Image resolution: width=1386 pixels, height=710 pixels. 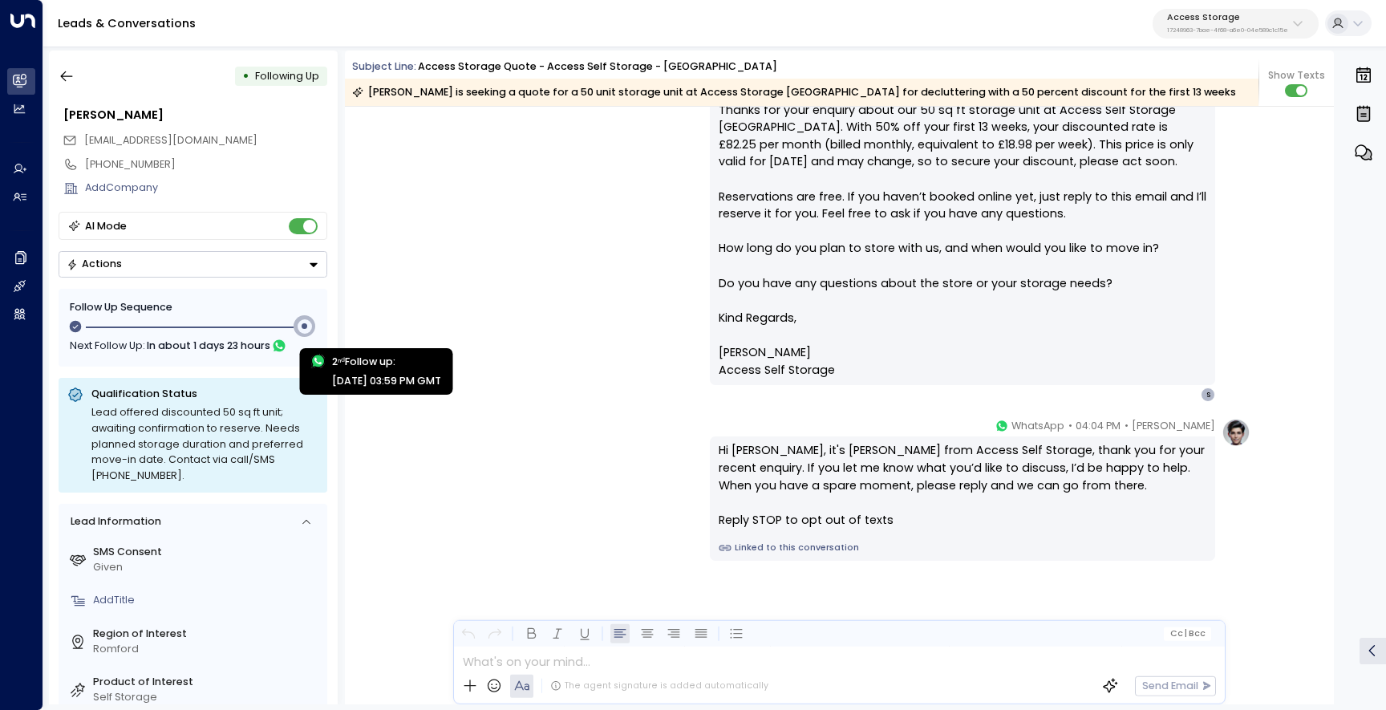 I want to click on button: Undo, so click(x=467, y=633).